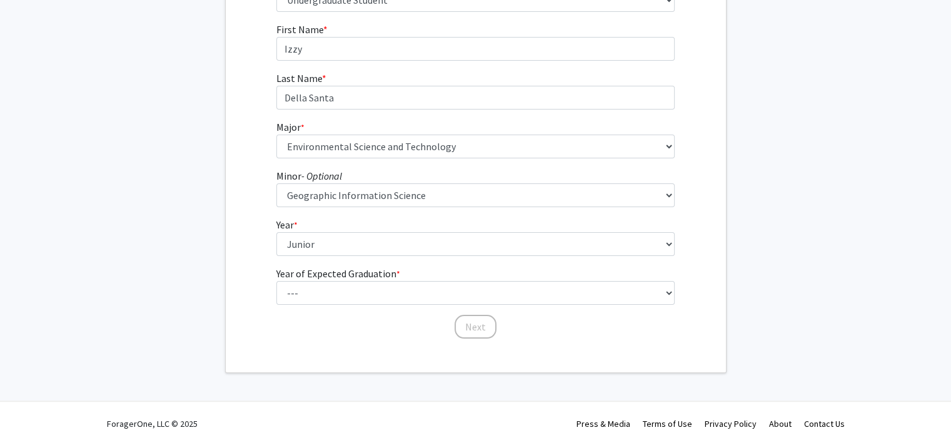  I want to click on label: Year of Expected Graduation, so click(338, 273).